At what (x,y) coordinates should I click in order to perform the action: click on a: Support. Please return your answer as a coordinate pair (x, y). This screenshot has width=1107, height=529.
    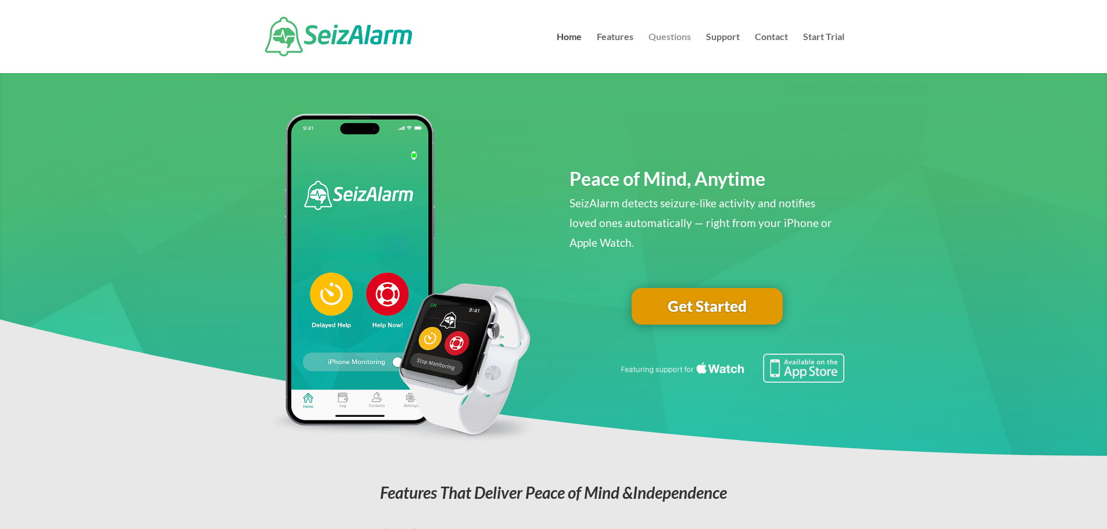
    Looking at the image, I should click on (723, 53).